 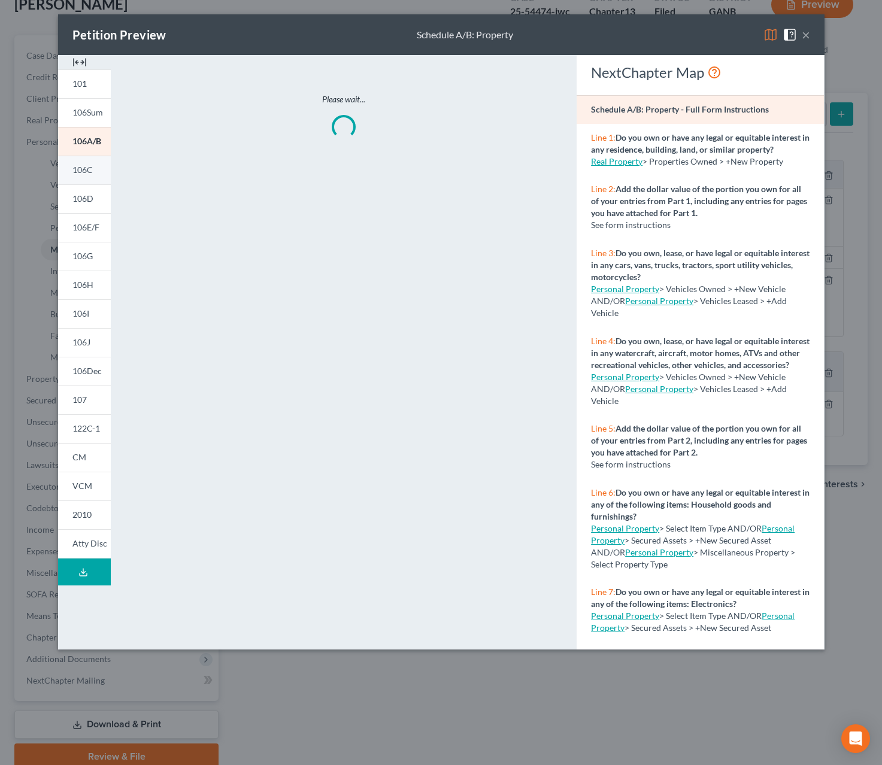 I want to click on span: 106Dec, so click(x=87, y=371).